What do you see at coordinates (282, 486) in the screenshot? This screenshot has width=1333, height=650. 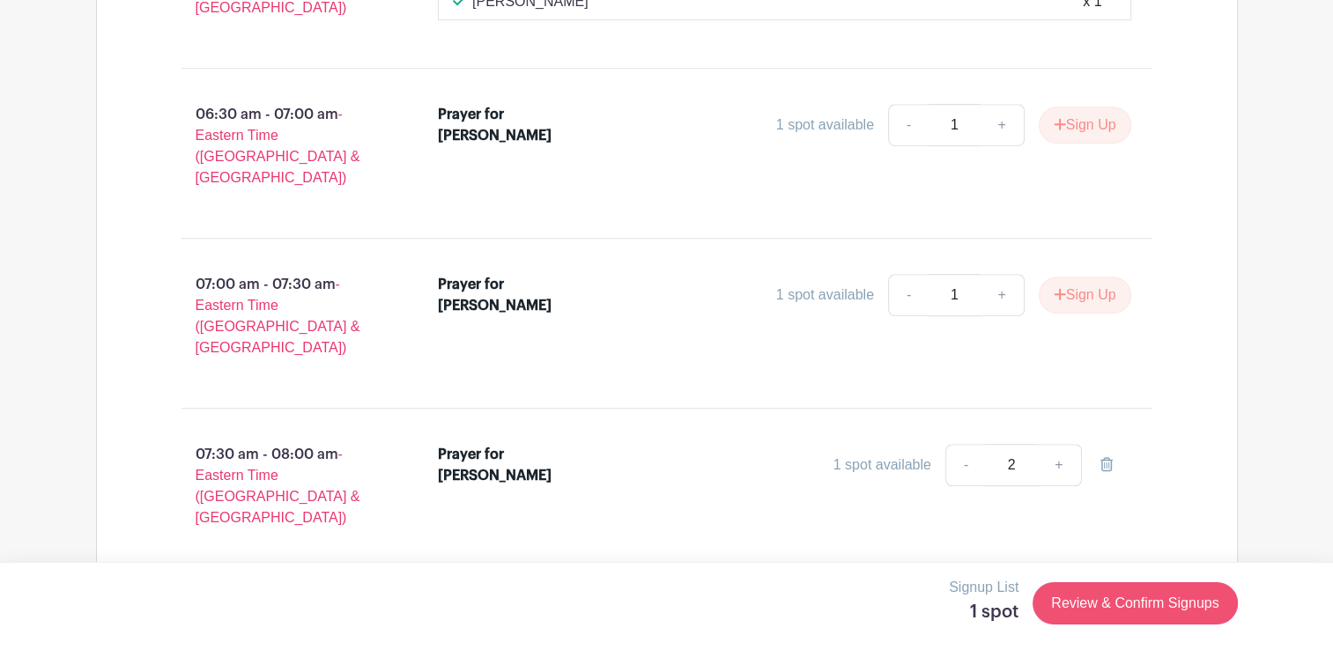 I see `p: 07:30 am - 08:00 am` at bounding box center [282, 486].